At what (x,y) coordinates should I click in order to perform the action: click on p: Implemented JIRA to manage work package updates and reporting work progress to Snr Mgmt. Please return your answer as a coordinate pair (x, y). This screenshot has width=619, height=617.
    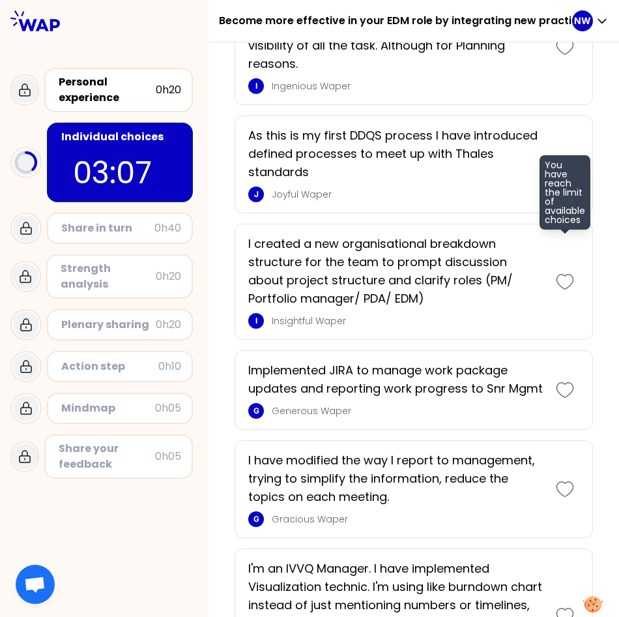
    Looking at the image, I should click on (396, 379).